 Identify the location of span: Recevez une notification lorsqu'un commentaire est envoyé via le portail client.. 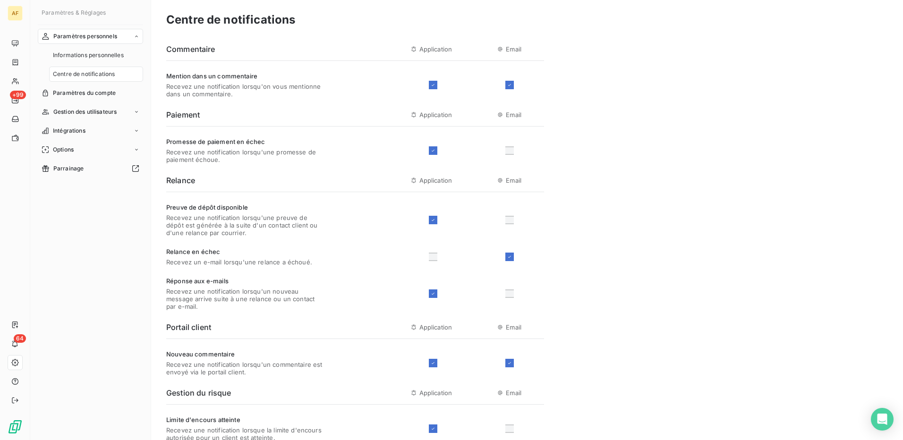
(245, 368).